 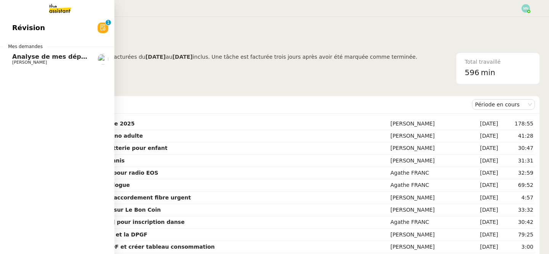 What do you see at coordinates (517, 247) in the screenshot?
I see `td: 3:00` at bounding box center [517, 247].